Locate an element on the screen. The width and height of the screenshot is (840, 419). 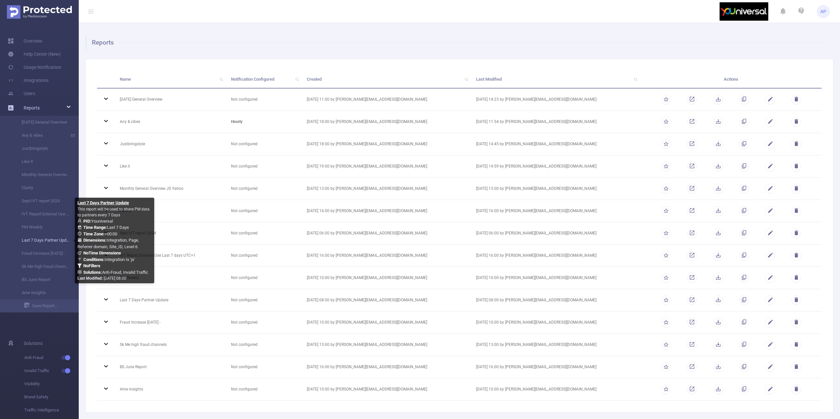
b: No Time Dimensions is located at coordinates (102, 253).